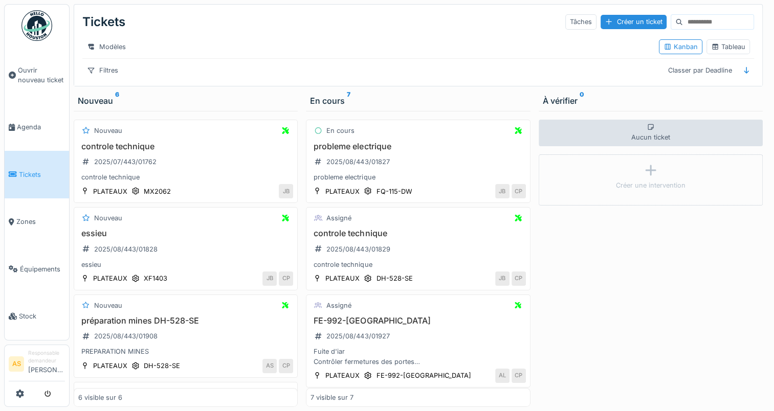  Describe the element at coordinates (16, 364) in the screenshot. I see `li: AS` at that location.